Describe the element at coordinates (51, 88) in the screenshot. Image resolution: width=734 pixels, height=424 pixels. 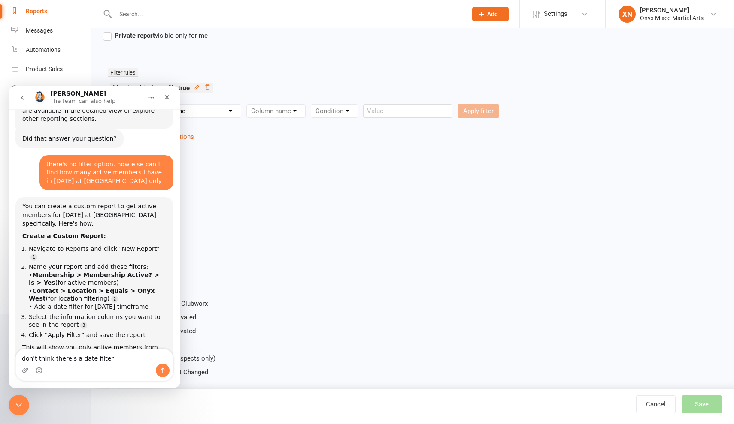
I see `a: Gradings` at that location.